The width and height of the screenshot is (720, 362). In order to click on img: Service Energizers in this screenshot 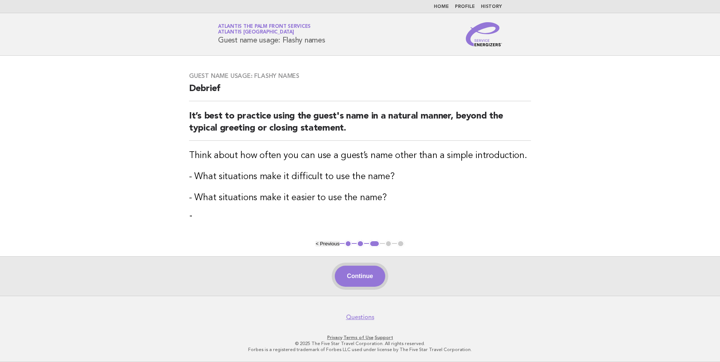, I will do `click(484, 34)`.